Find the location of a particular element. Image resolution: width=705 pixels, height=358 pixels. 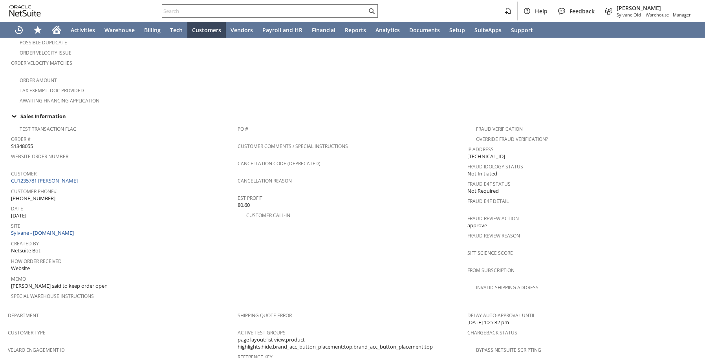

a: Order Velocity Matches is located at coordinates (42, 63).